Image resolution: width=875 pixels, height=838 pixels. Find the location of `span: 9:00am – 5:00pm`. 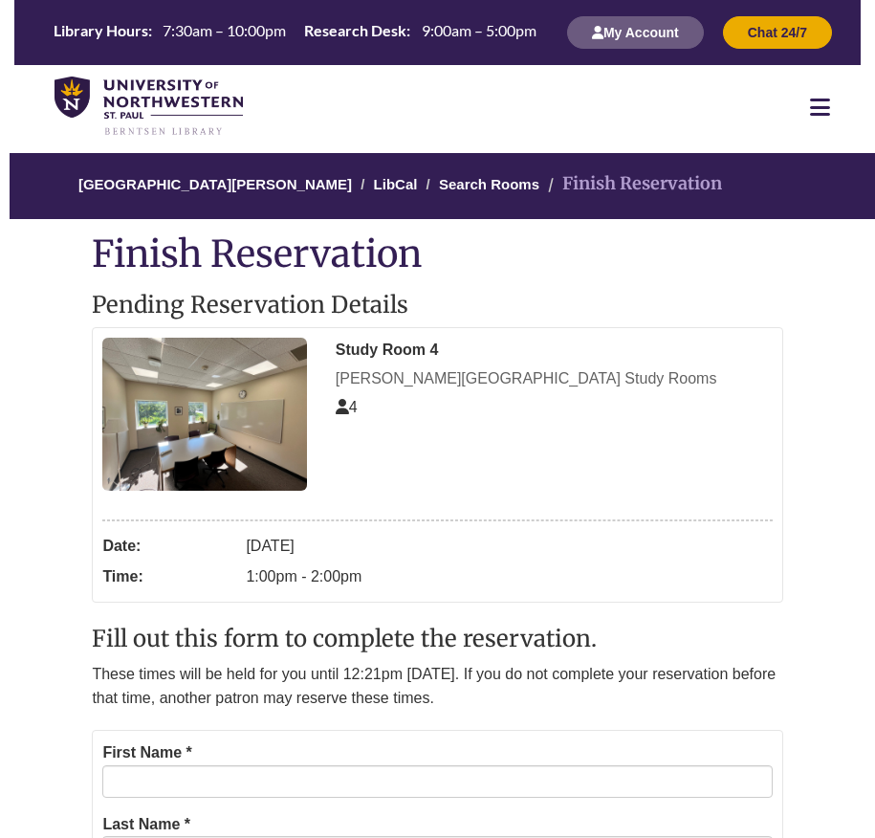

span: 9:00am – 5:00pm is located at coordinates (479, 30).